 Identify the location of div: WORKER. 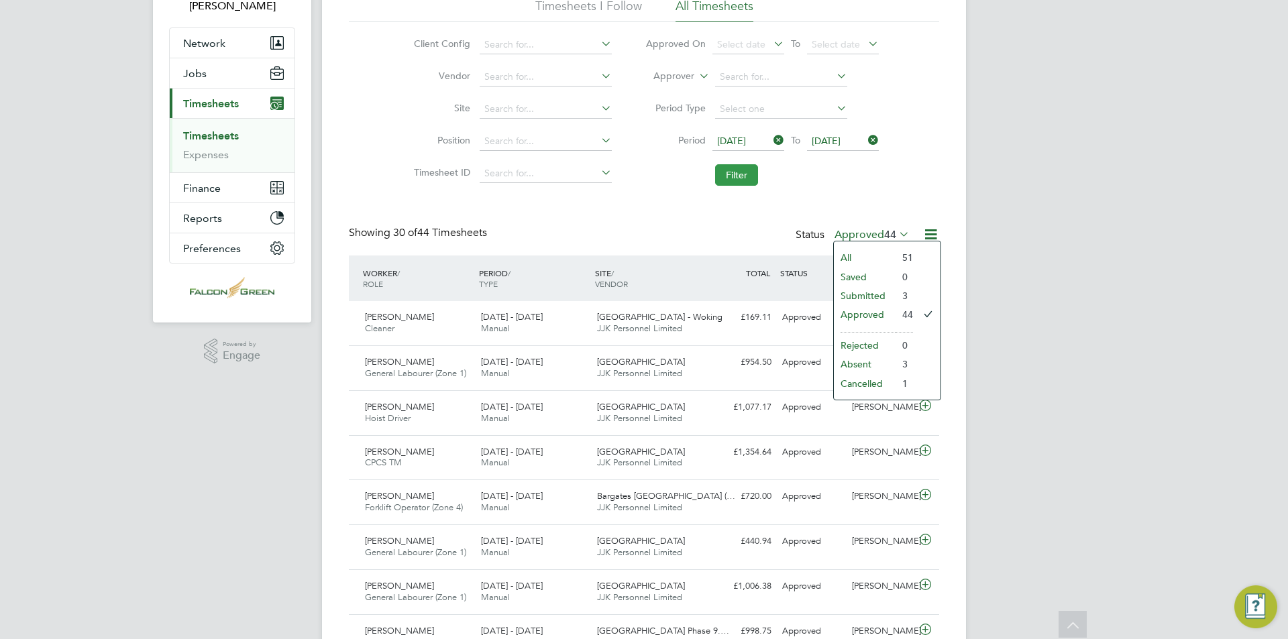
(417, 278).